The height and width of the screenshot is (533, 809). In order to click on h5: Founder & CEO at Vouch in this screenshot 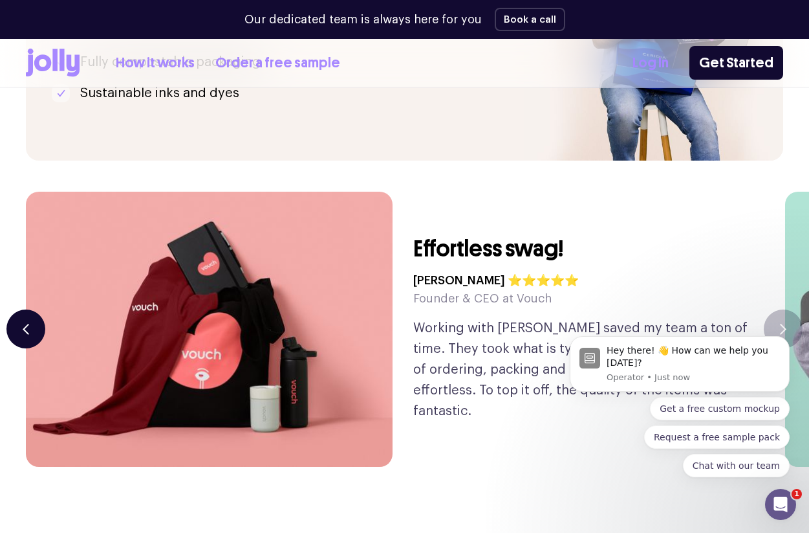, I will do `click(496, 298)`.